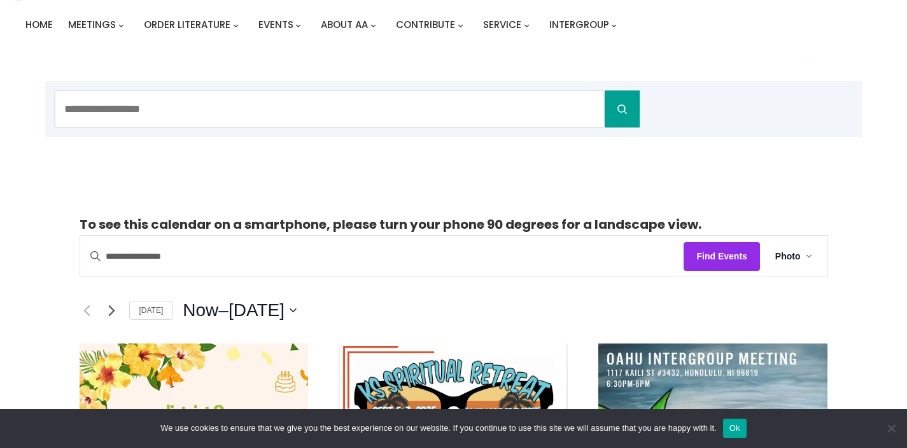  I want to click on a: Login, so click(807, 65).